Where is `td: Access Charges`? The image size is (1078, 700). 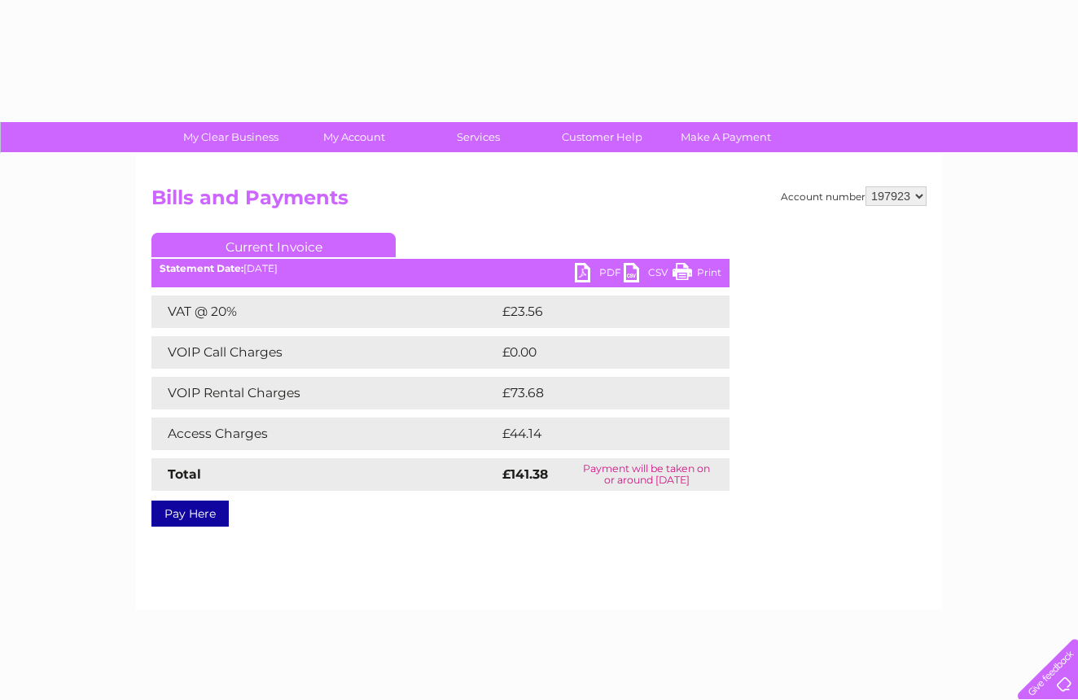
td: Access Charges is located at coordinates (325, 434).